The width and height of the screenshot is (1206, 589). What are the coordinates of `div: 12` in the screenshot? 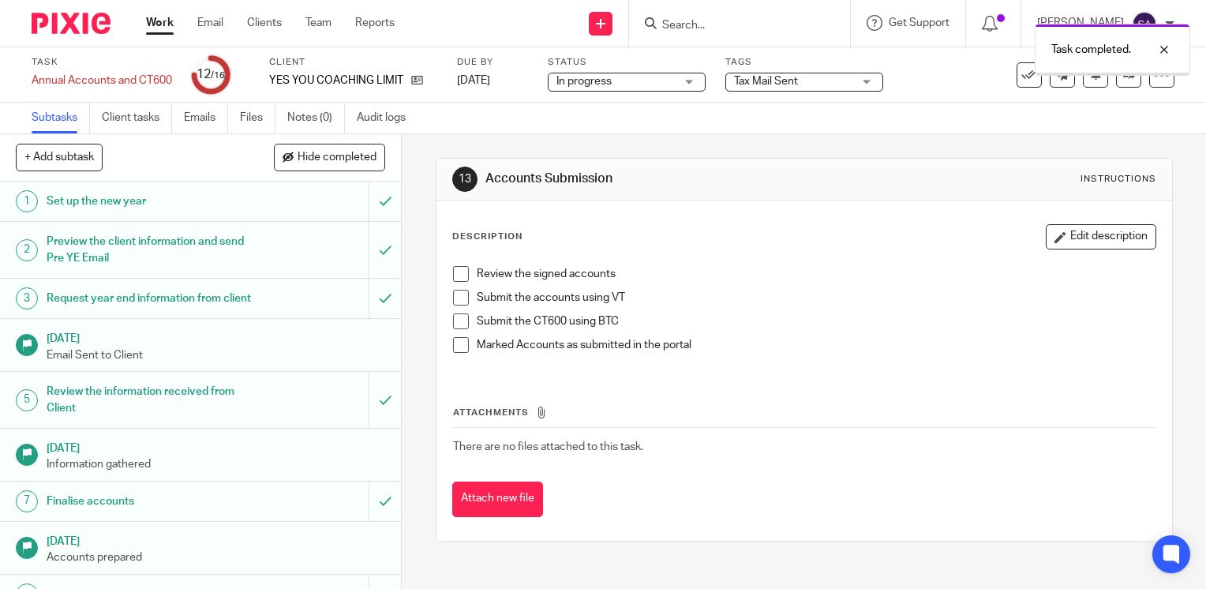 It's located at (211, 74).